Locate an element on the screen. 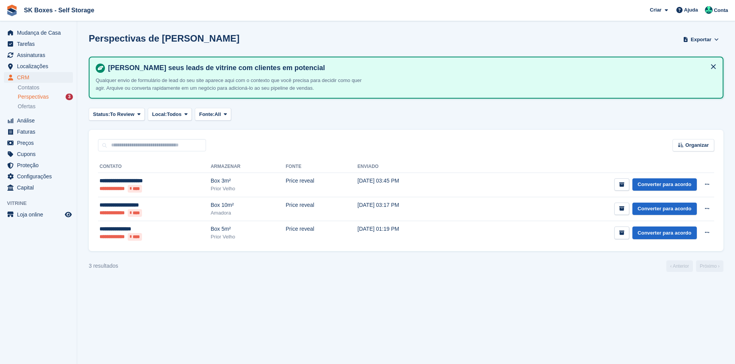 The width and height of the screenshot is (735, 364). span: Proteção is located at coordinates (40, 165).